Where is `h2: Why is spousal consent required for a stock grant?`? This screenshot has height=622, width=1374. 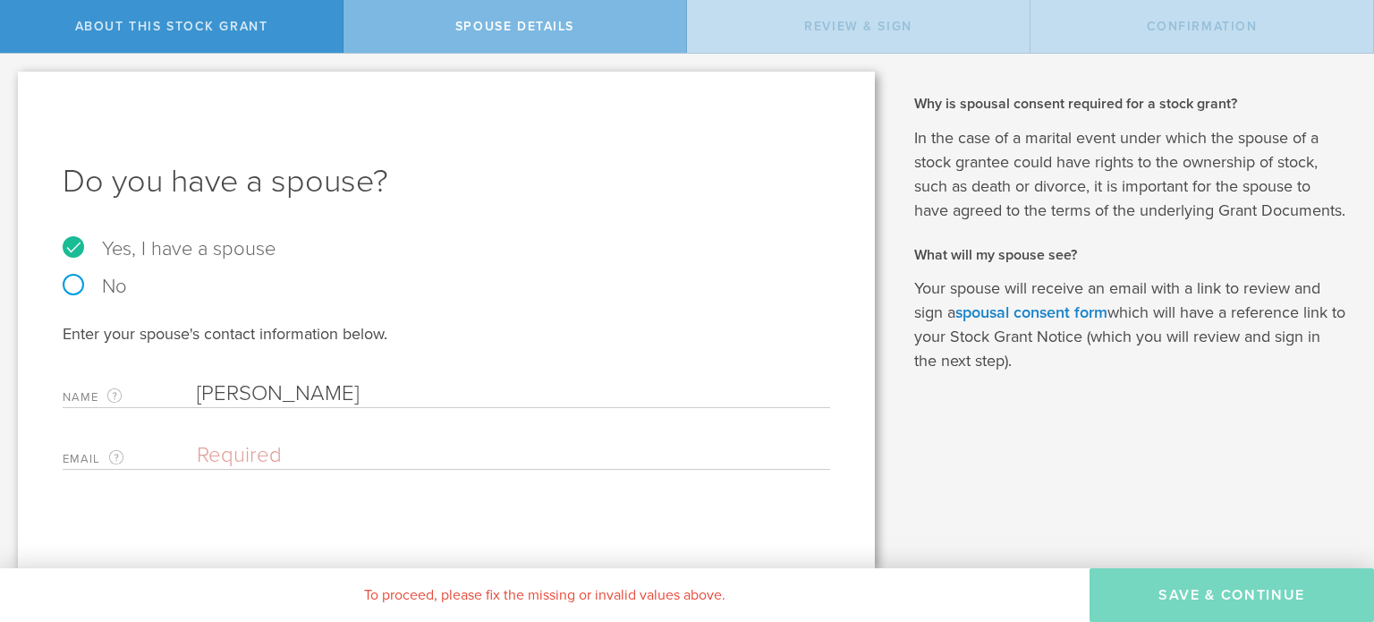
h2: Why is spousal consent required for a stock grant? is located at coordinates (1131, 104).